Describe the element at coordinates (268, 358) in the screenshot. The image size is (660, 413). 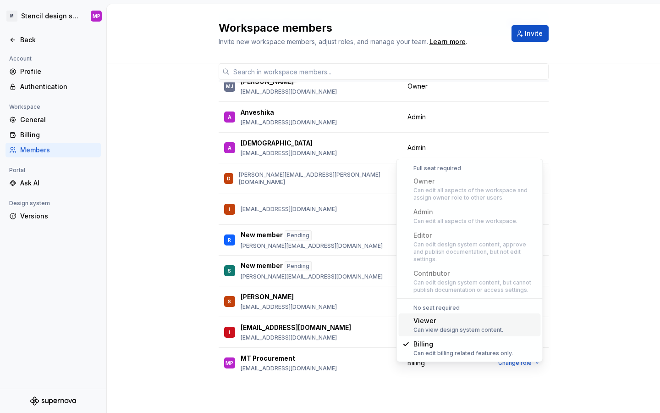
I see `p: MT Procurement` at that location.